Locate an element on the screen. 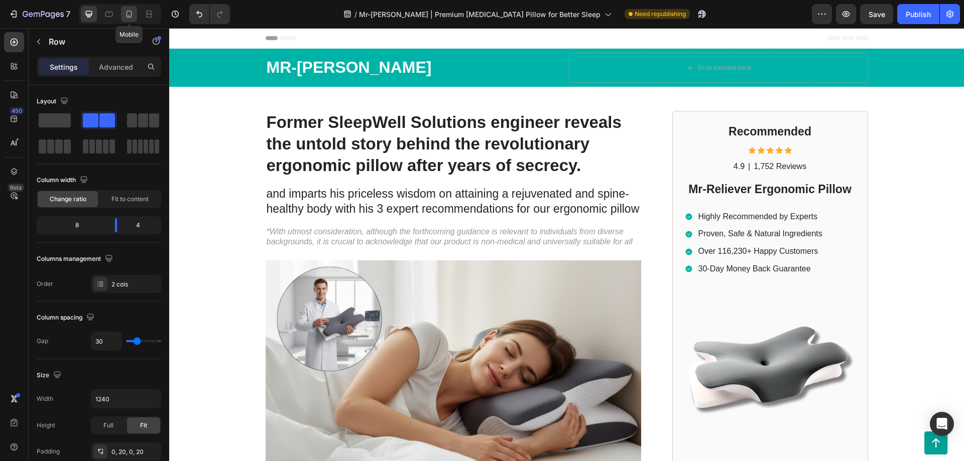 This screenshot has width=964, height=461. p: Row is located at coordinates (91, 42).